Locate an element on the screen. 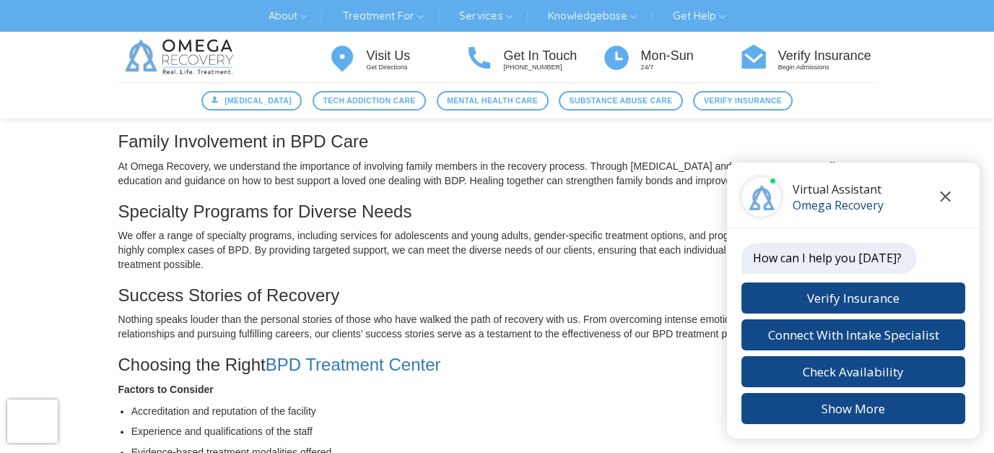 The width and height of the screenshot is (994, 453). h4: Verify Insurance is located at coordinates (827, 56).